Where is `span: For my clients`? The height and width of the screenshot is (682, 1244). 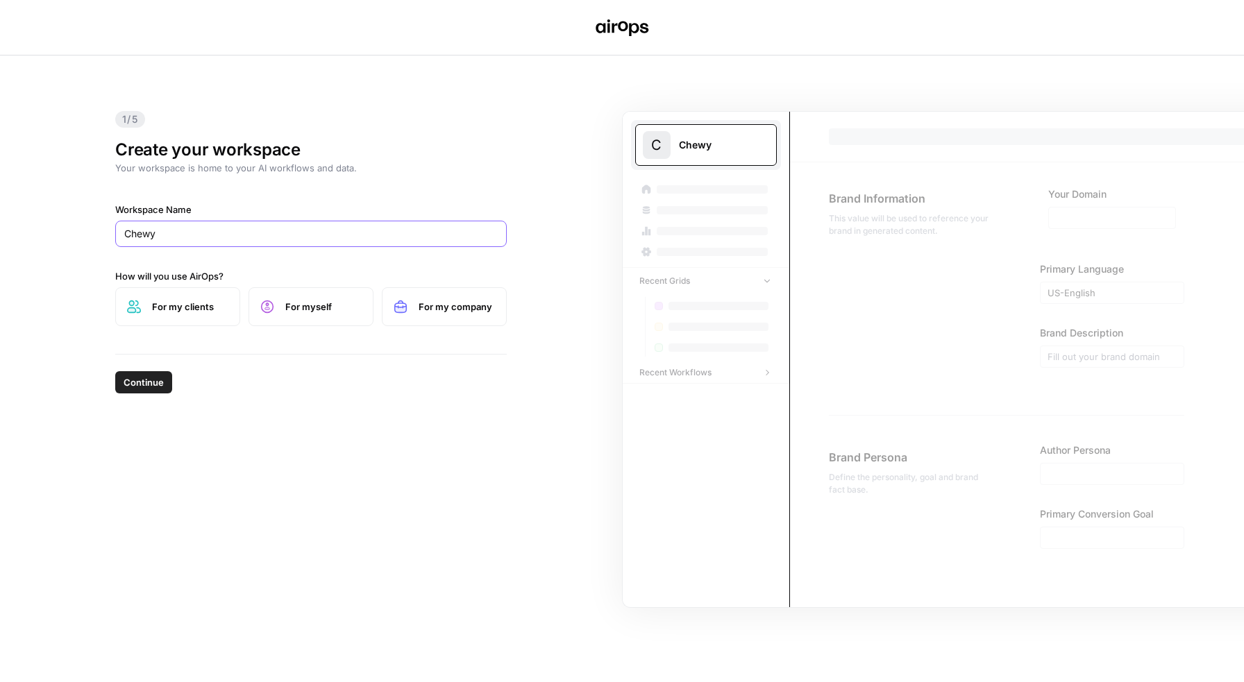
span: For my clients is located at coordinates (190, 307).